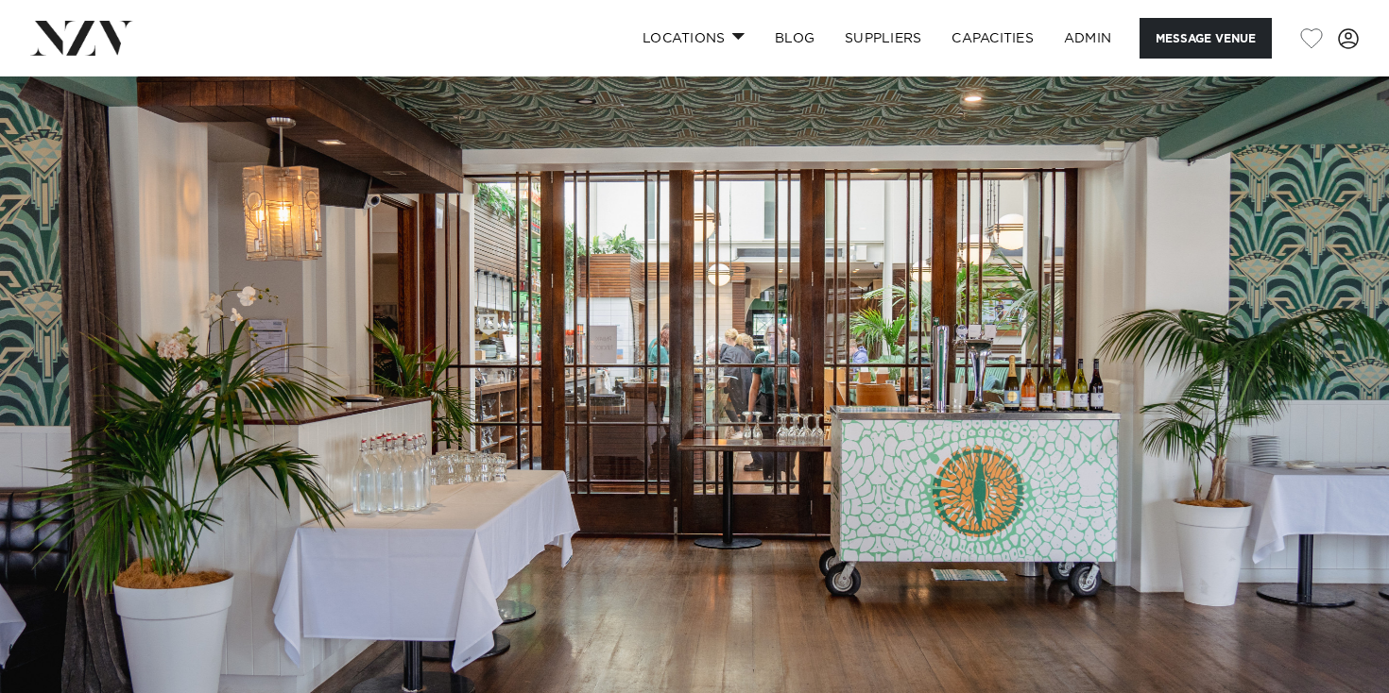 The width and height of the screenshot is (1389, 693). I want to click on button: Message Venue, so click(1205, 38).